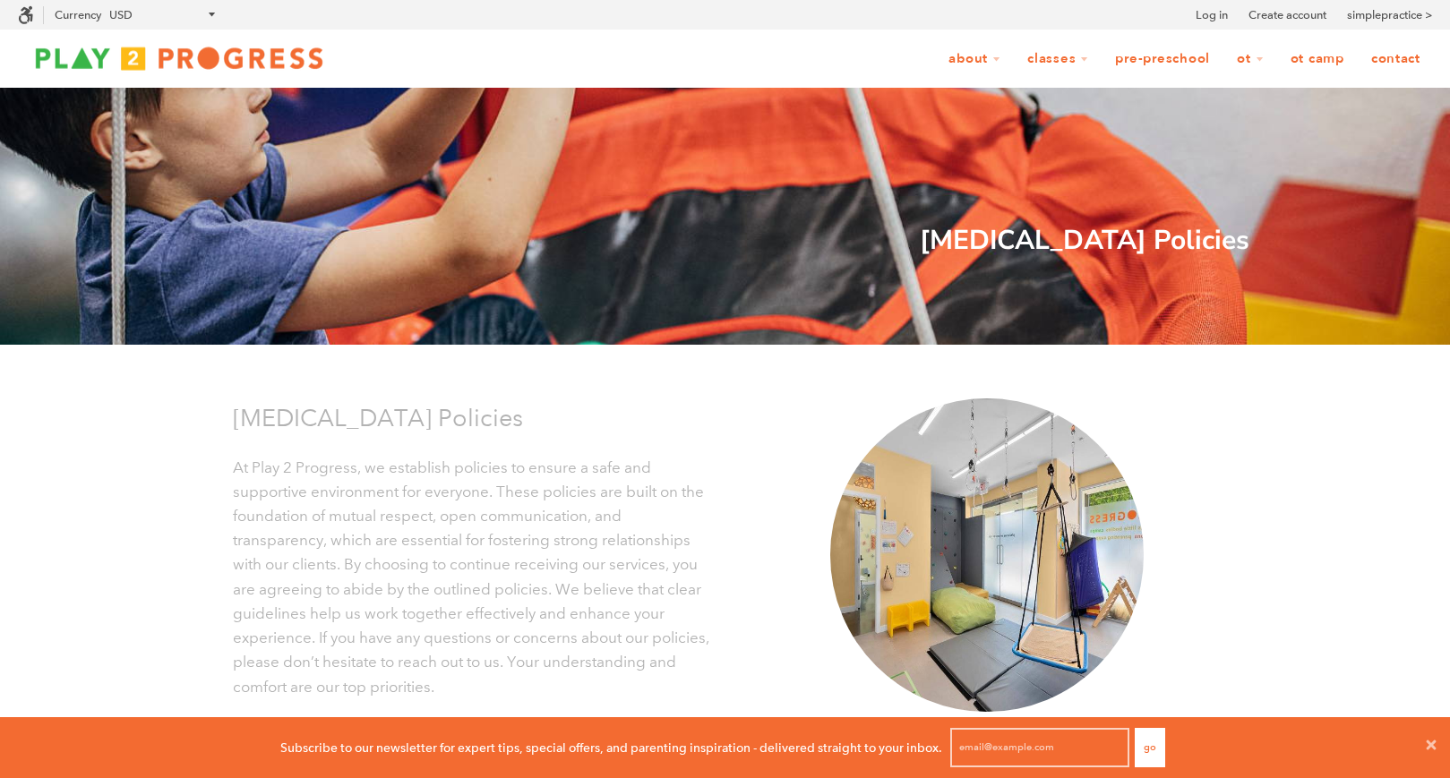 Image resolution: width=1450 pixels, height=778 pixels. Describe the element at coordinates (1250, 59) in the screenshot. I see `a: OT` at that location.